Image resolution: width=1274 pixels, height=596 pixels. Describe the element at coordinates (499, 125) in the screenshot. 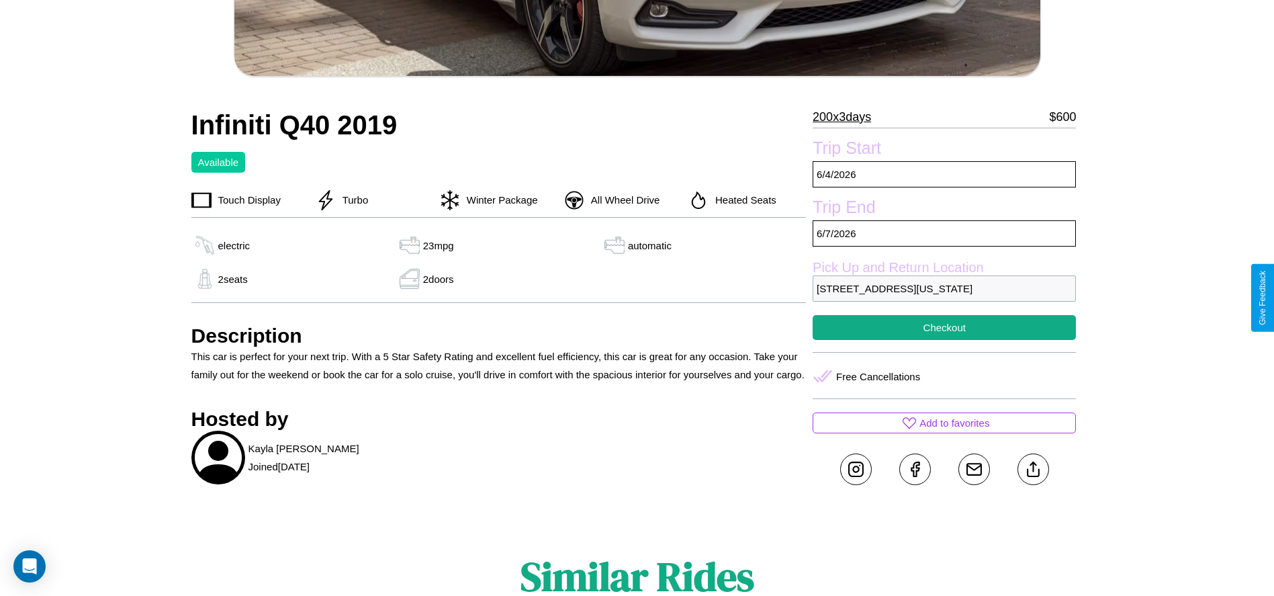

I see `h2: Infiniti Q40 2019` at that location.